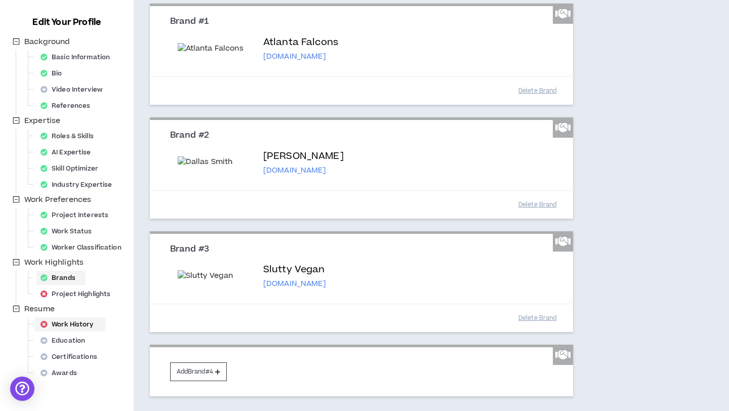 Image resolution: width=729 pixels, height=411 pixels. Describe the element at coordinates (365, 250) in the screenshot. I see `h3: Brand #3` at that location.